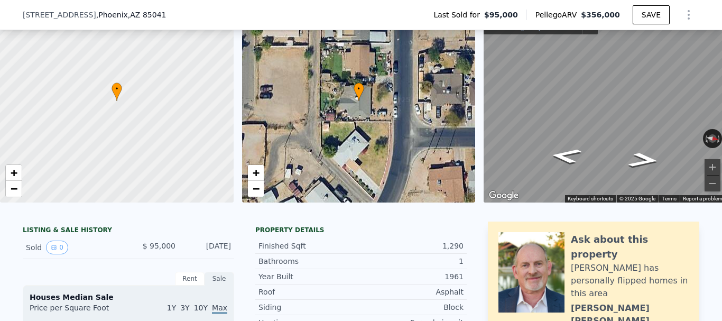  What do you see at coordinates (219, 278) in the screenshot?
I see `div: Sale` at bounding box center [219, 278].